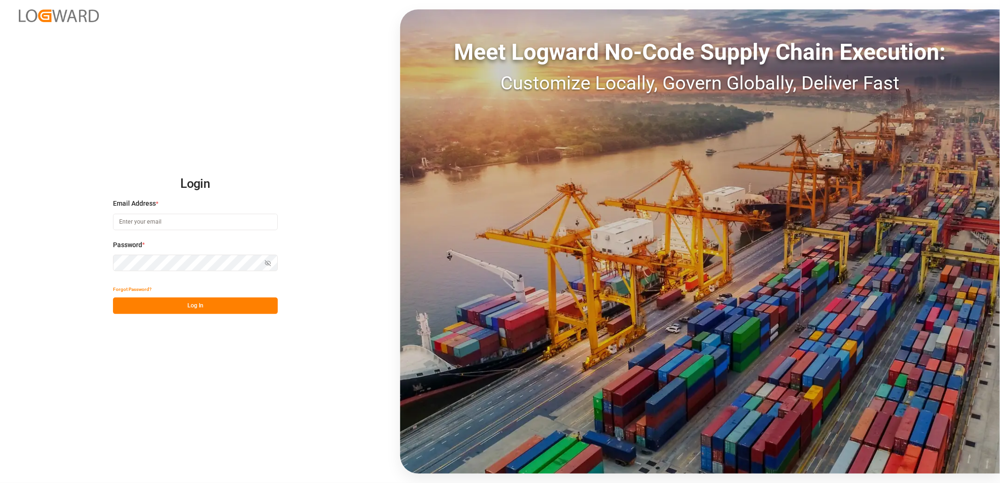 The height and width of the screenshot is (483, 1000). I want to click on h2: Login, so click(195, 184).